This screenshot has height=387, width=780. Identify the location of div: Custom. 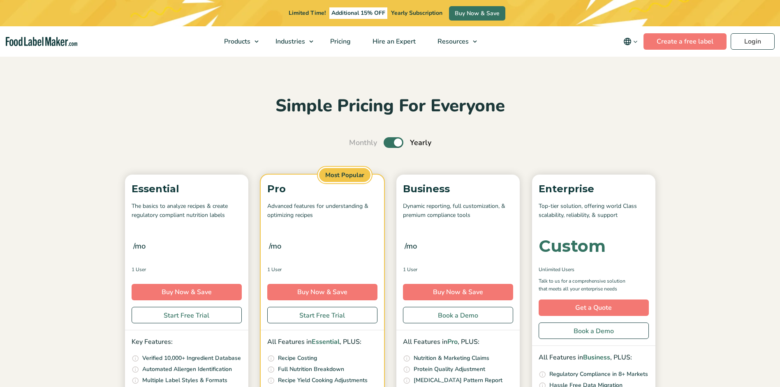
(572, 246).